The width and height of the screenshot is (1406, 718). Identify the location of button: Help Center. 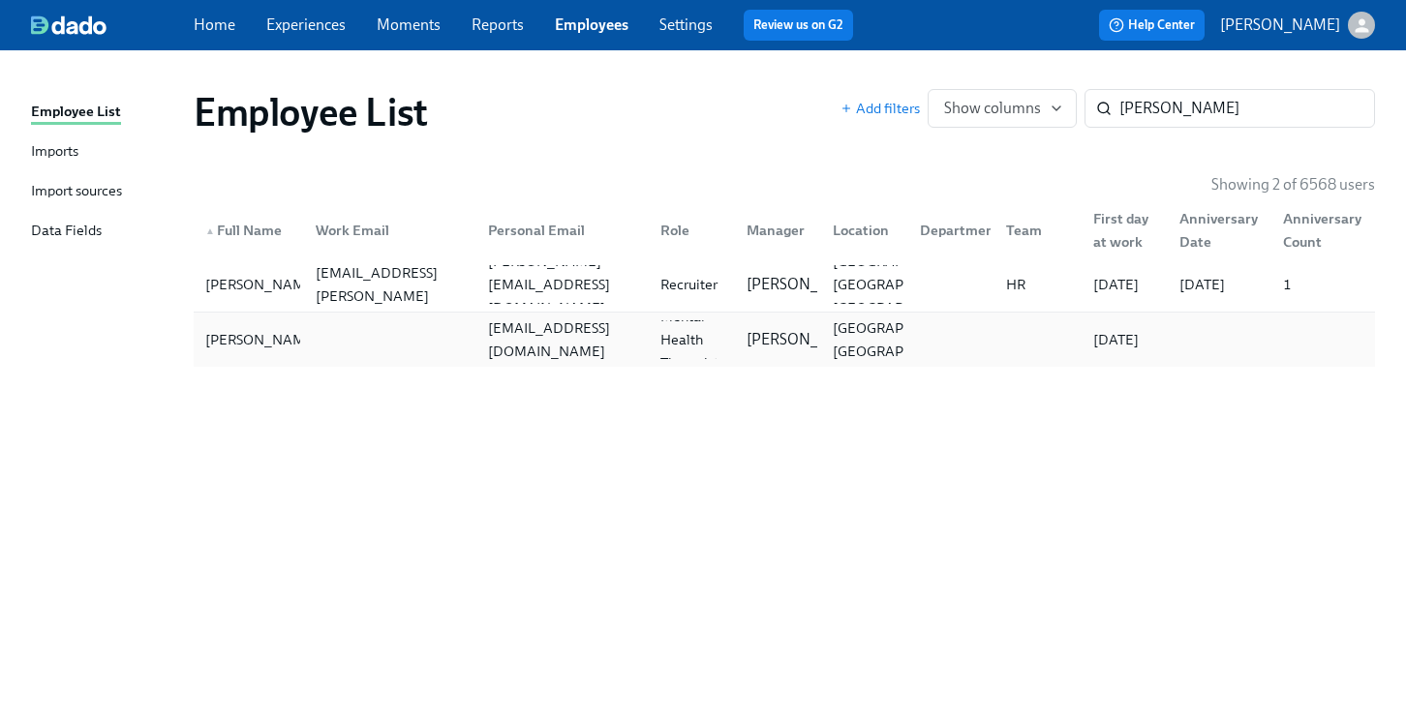
(1151, 25).